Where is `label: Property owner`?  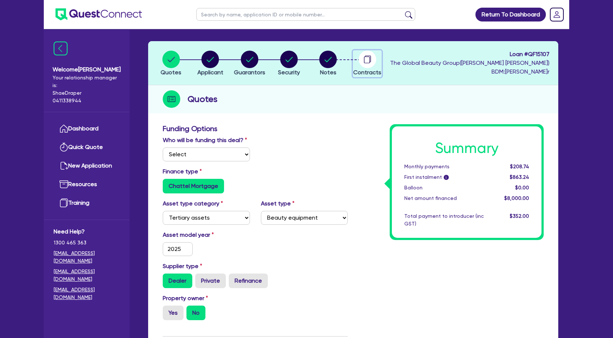
label: Property owner is located at coordinates (185, 299).